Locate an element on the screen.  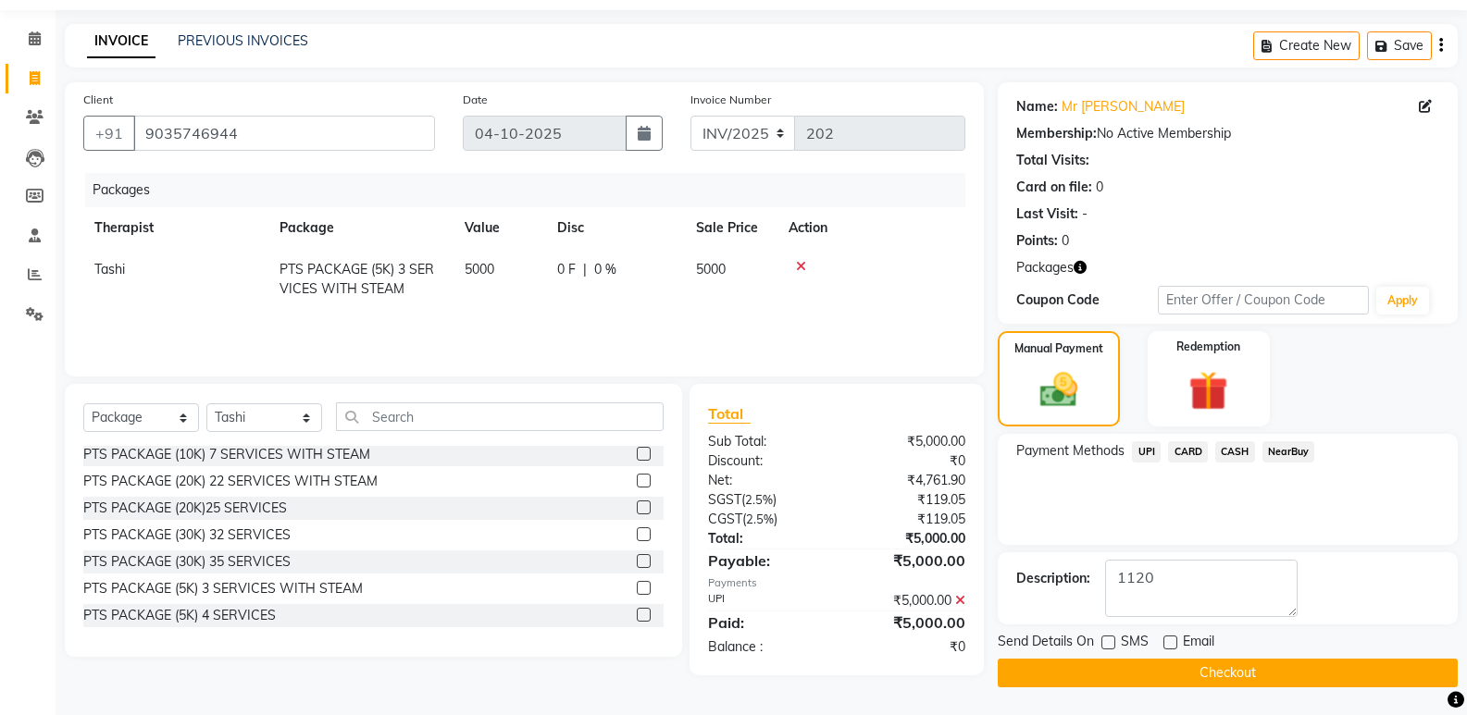
div: Paid: is located at coordinates (765, 623).